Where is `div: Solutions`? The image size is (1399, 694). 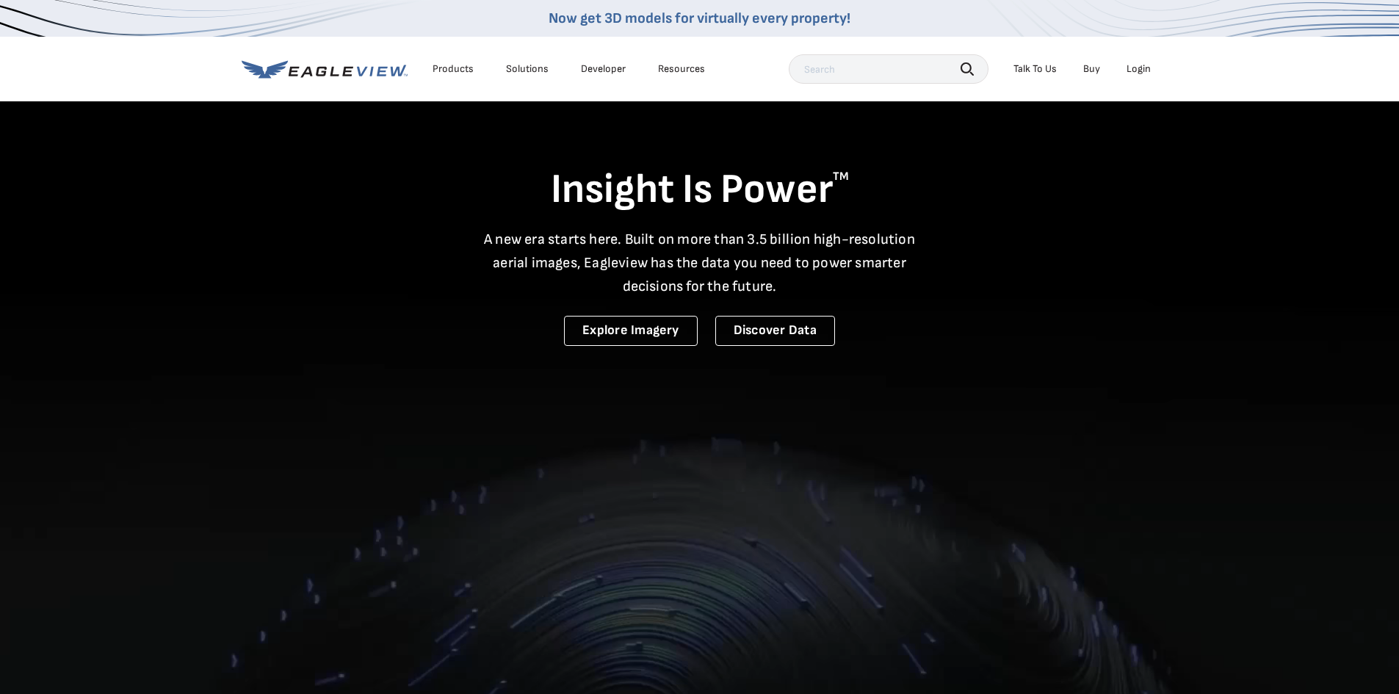 div: Solutions is located at coordinates (527, 69).